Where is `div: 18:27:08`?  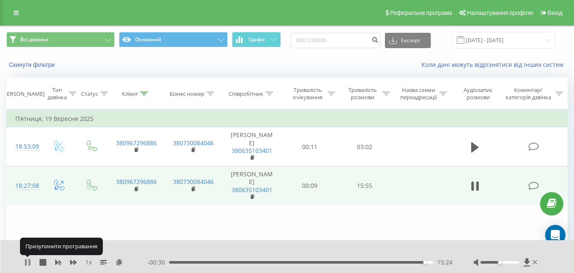 div: 18:27:08 is located at coordinates (24, 185).